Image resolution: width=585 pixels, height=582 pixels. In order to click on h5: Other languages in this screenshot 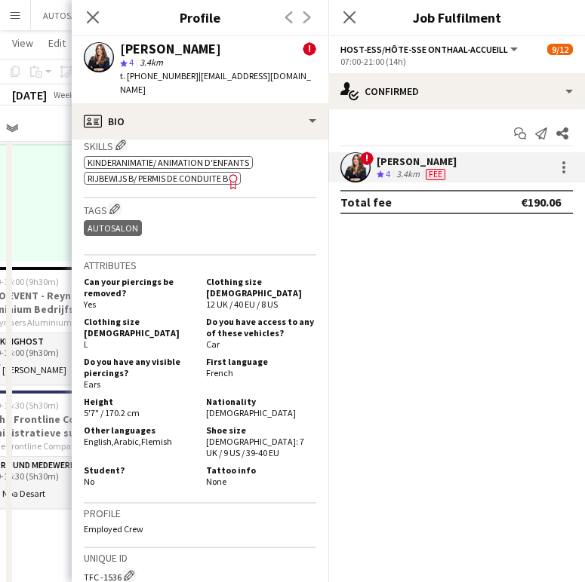, I will do `click(139, 430)`.